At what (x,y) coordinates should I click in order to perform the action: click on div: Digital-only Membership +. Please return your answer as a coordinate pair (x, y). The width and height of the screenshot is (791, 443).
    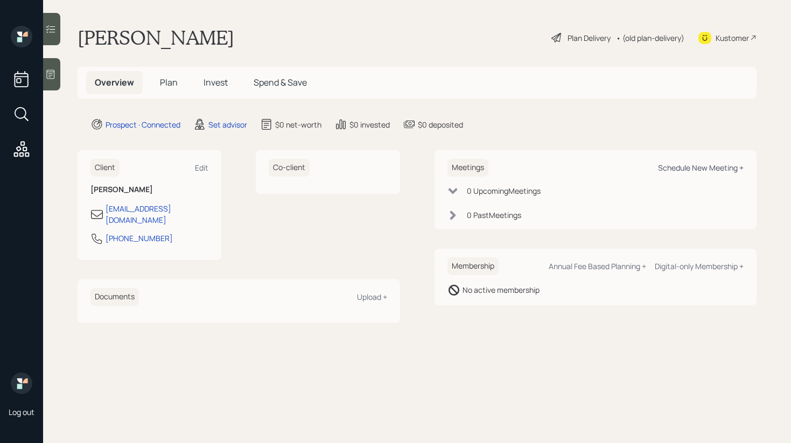
    Looking at the image, I should click on (699, 266).